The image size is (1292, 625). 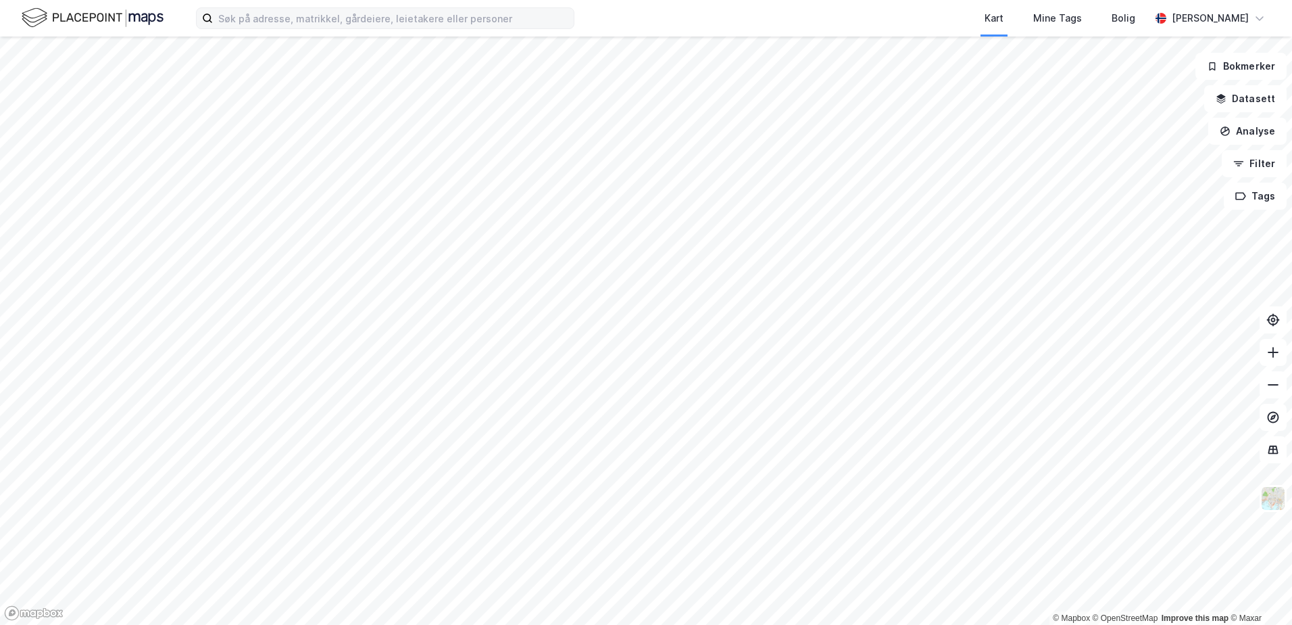 I want to click on a: Improve this map, so click(x=1195, y=618).